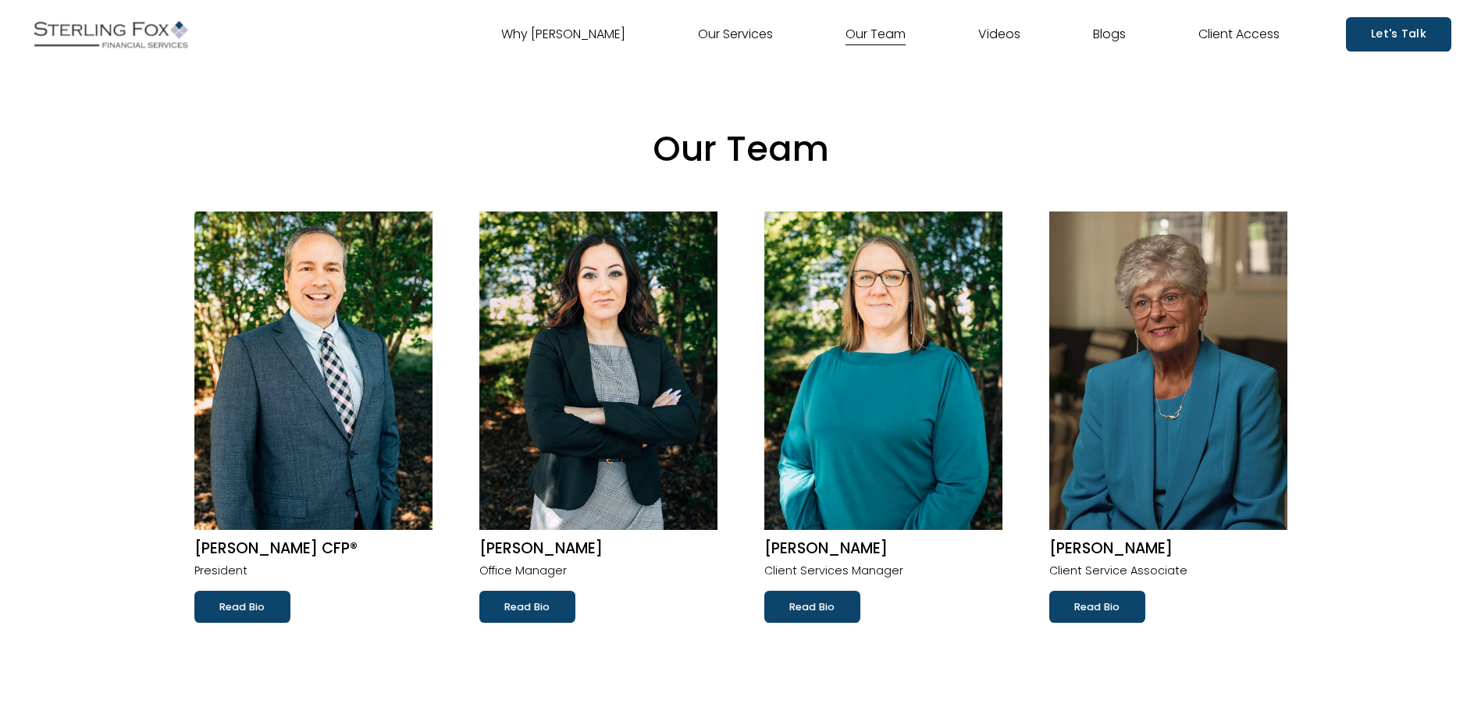  What do you see at coordinates (598, 371) in the screenshot?
I see `img: Lisa M. Coello` at bounding box center [598, 371].